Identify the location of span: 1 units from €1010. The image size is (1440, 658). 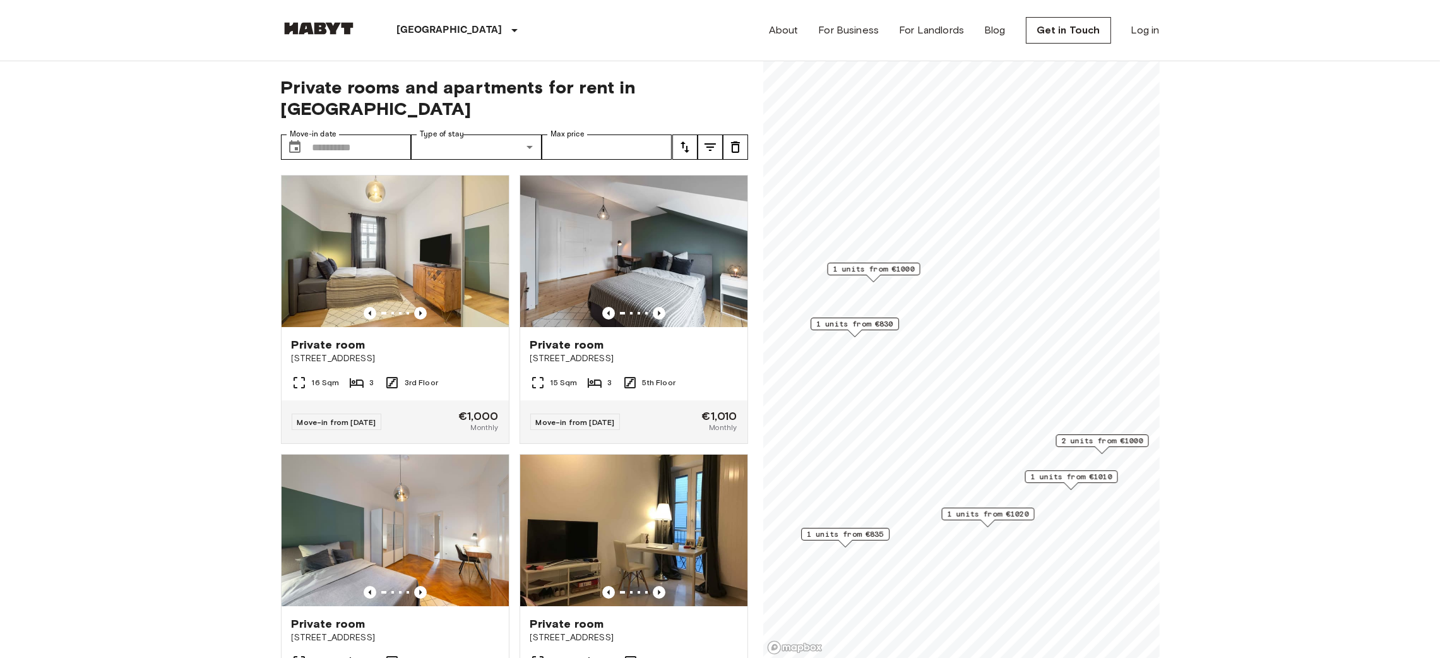
(1070, 477).